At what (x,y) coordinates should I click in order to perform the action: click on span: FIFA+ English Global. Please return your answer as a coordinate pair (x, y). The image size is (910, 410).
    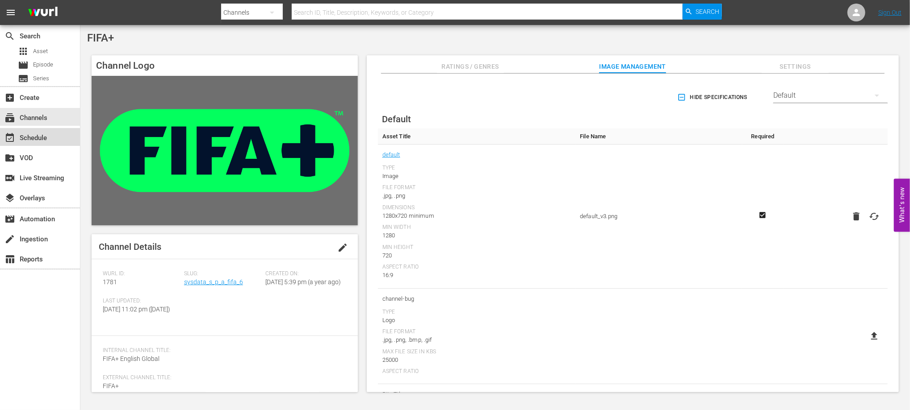
    Looking at the image, I should click on (131, 359).